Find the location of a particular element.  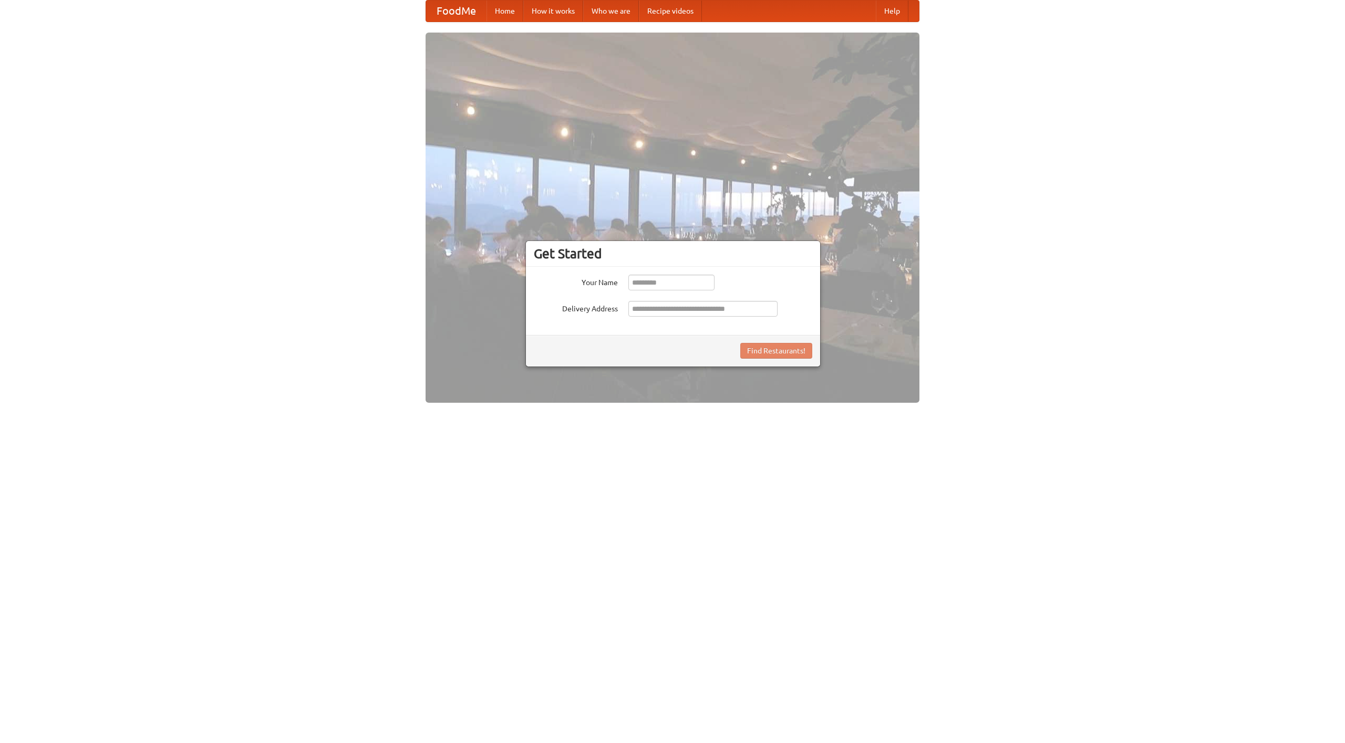

a: Who we are is located at coordinates (611, 11).